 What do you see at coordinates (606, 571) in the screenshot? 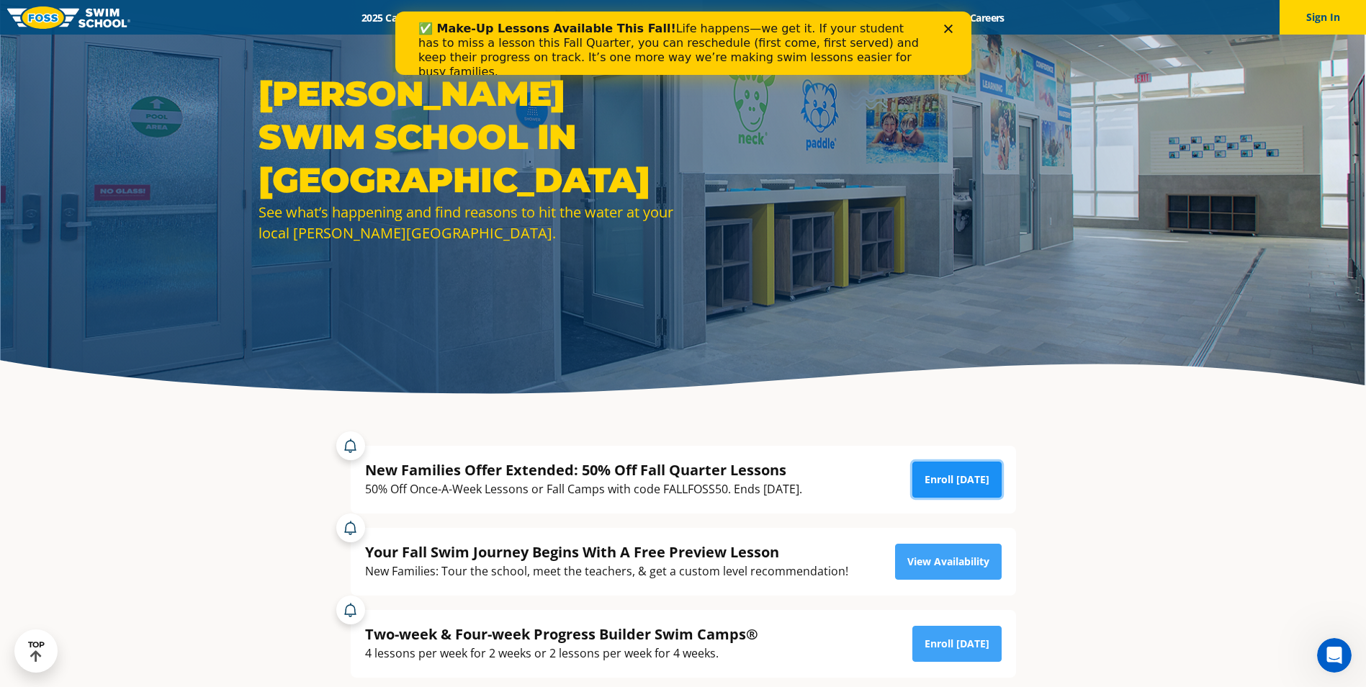
I see `div: New Families: Tour the school, meet the teachers, & get a custom level recommendation!` at bounding box center [606, 571].